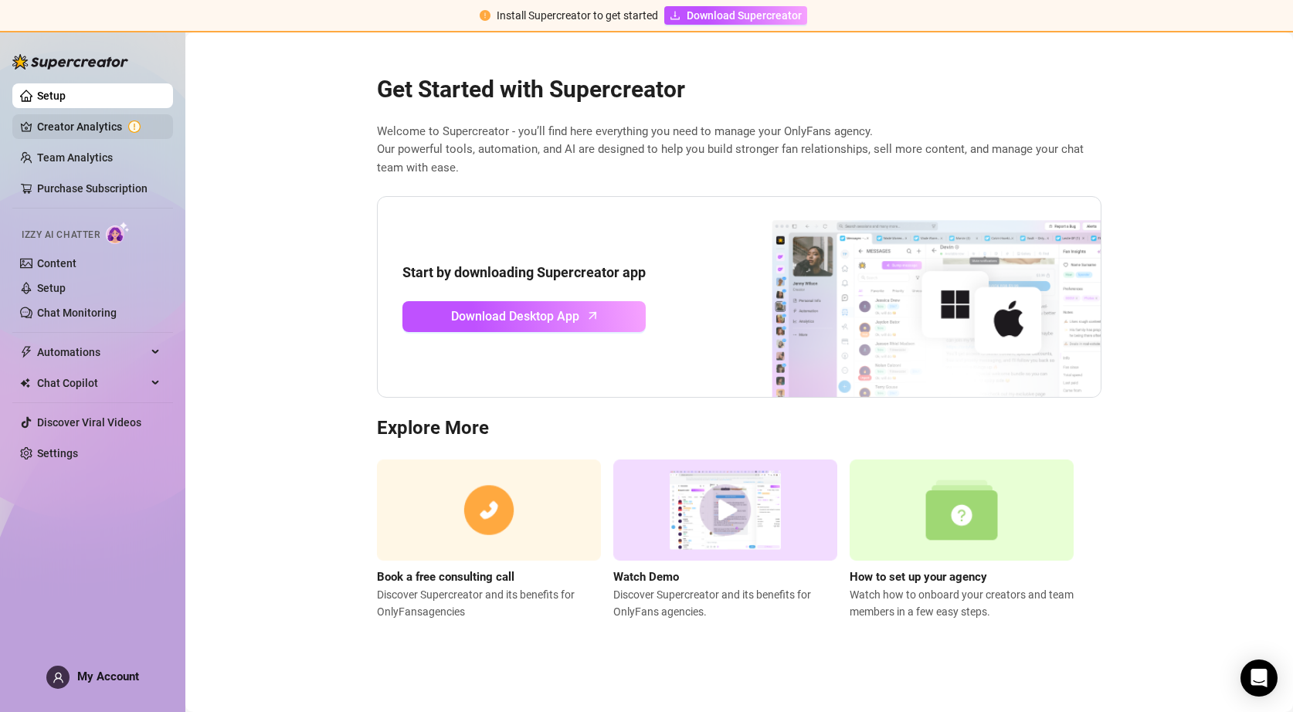  I want to click on span: thunderbolt, so click(26, 352).